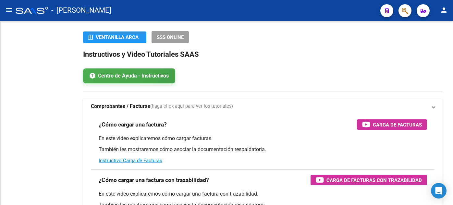 This screenshot has width=453, height=205. Describe the element at coordinates (133, 125) in the screenshot. I see `h3: ¿Cómo cargar una factura?` at that location.